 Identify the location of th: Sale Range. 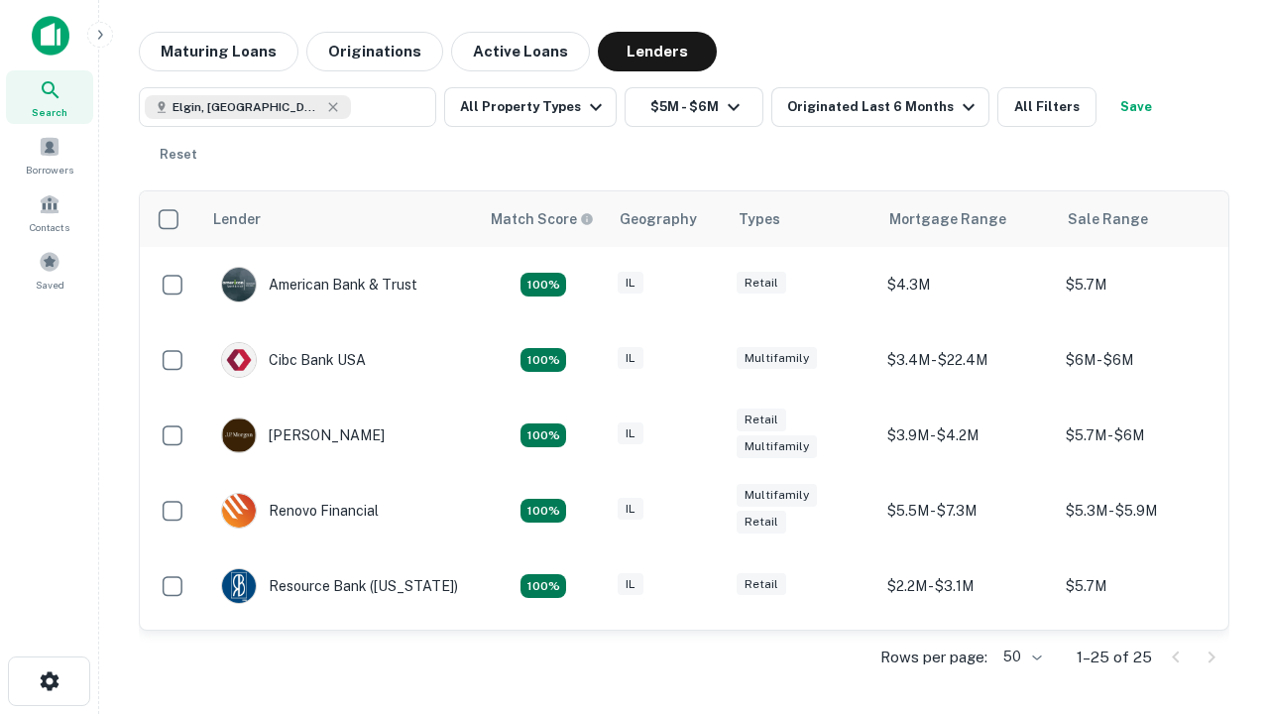
(1145, 219).